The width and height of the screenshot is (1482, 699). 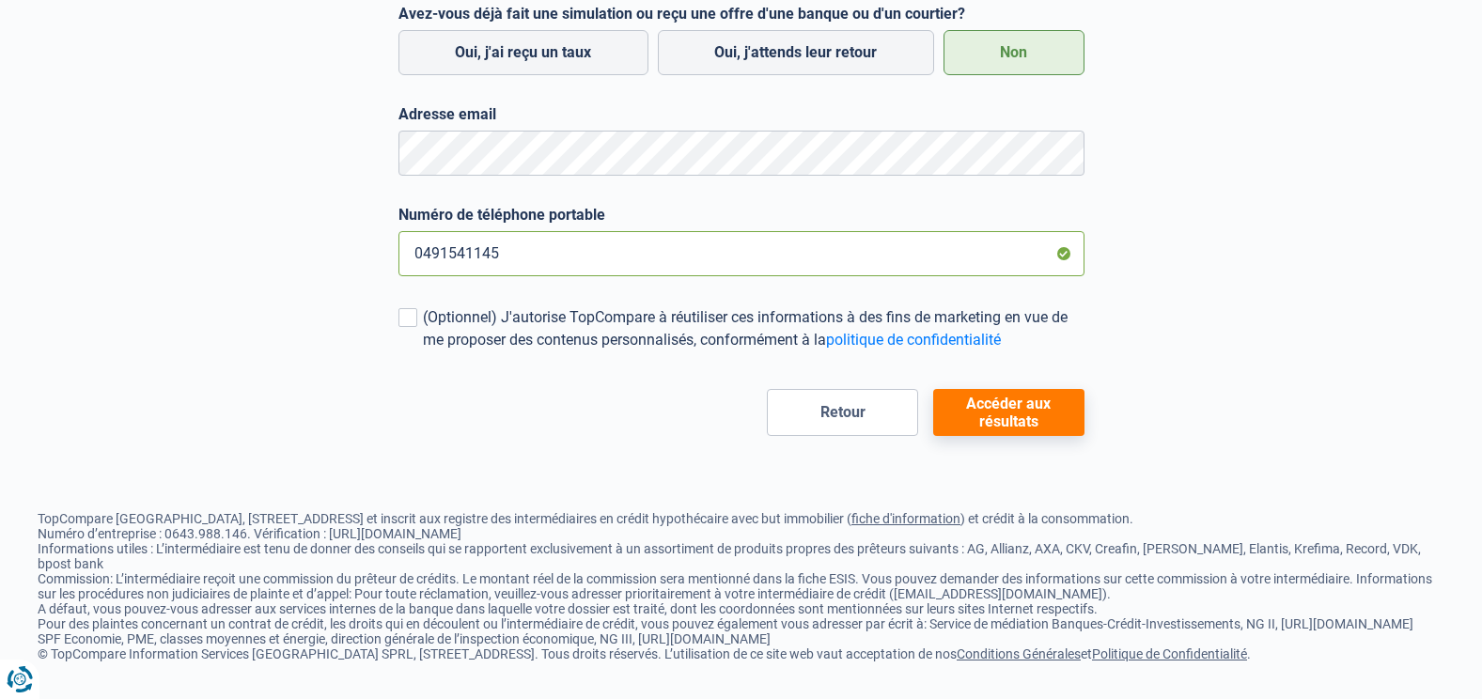 I want to click on label: Oui, j'attends leur retour, so click(x=796, y=53).